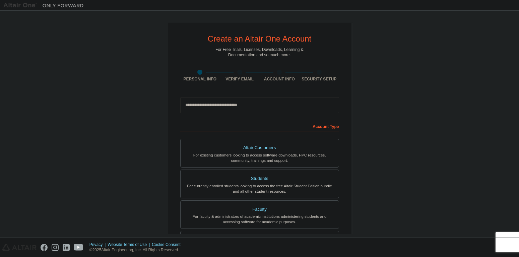  Describe the element at coordinates (98, 245) in the screenshot. I see `div: Privacy` at that location.